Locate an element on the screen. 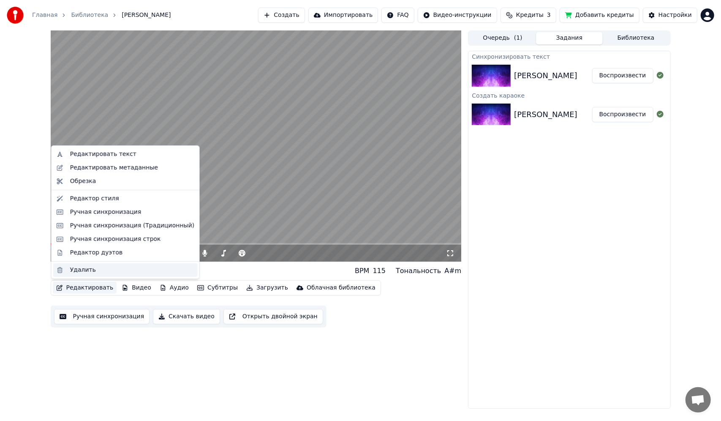 The image size is (721, 421). div: Ручная синхронизация строк is located at coordinates (115, 239).